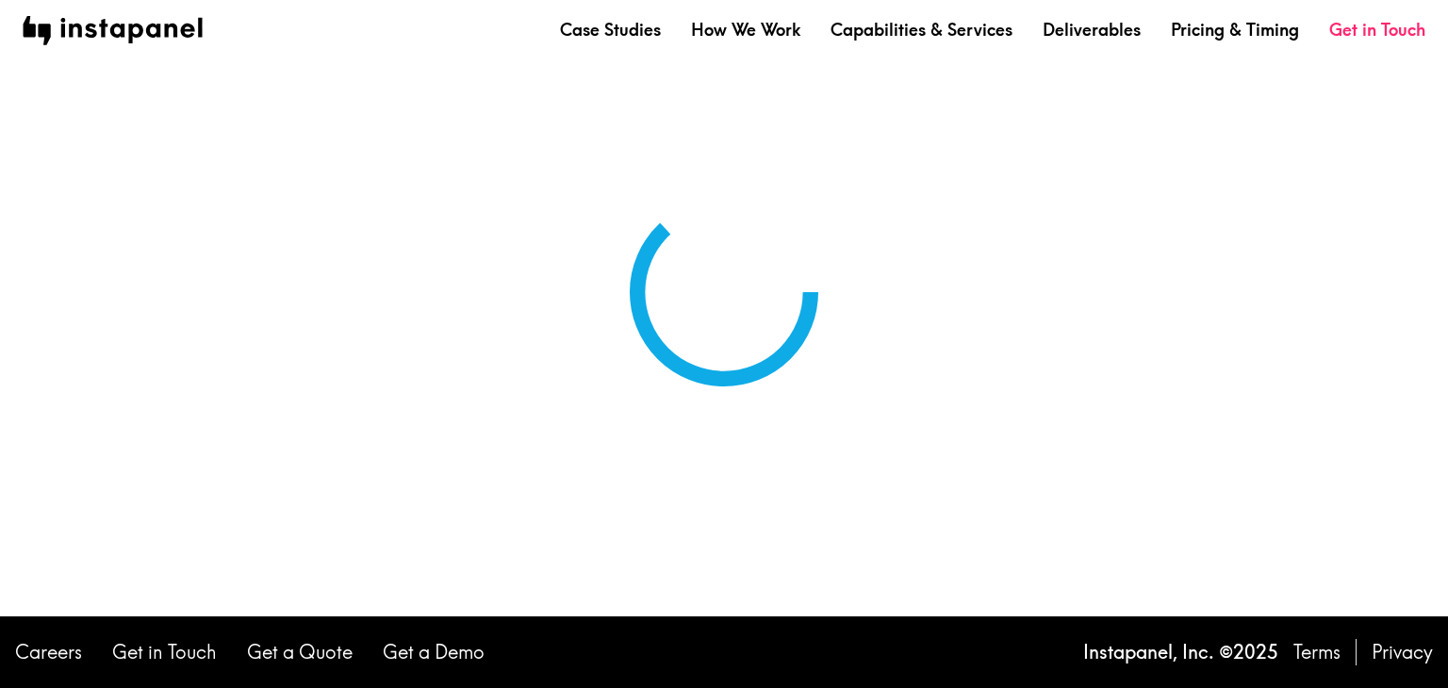  Describe the element at coordinates (1092, 29) in the screenshot. I see `a: Deliverables` at that location.